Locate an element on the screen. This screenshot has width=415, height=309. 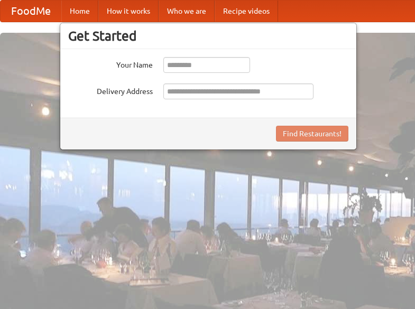
a: FoodMe is located at coordinates (31, 11).